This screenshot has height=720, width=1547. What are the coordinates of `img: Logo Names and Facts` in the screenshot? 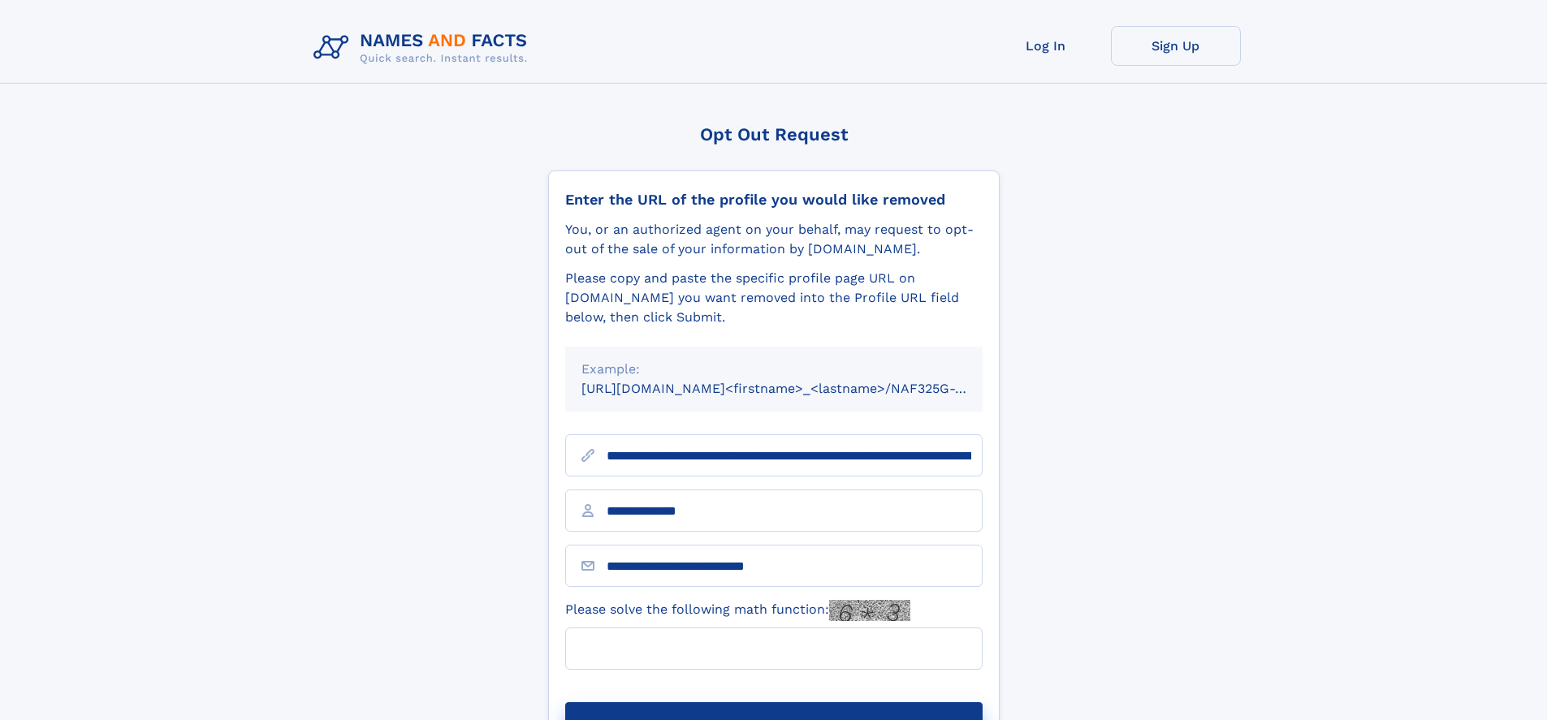 It's located at (424, 48).